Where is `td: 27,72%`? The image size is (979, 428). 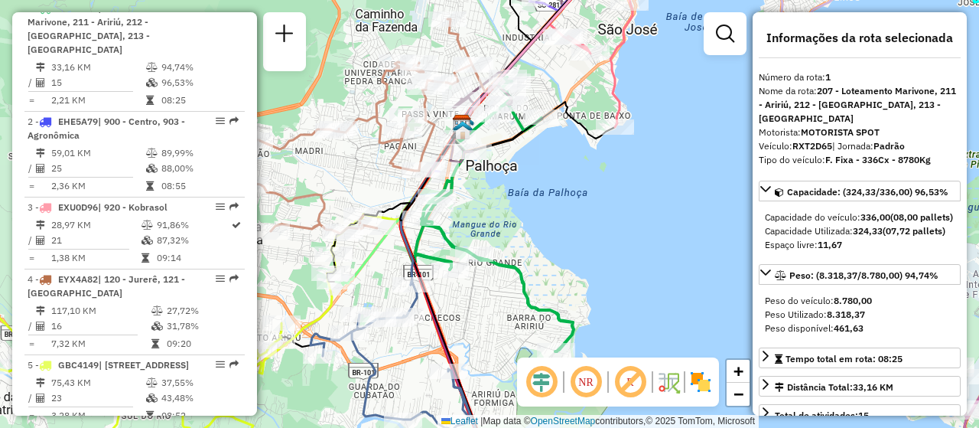 td: 27,72% is located at coordinates (202, 311).